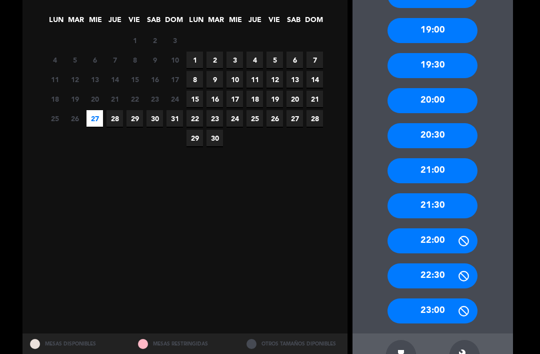 This screenshot has height=354, width=540. Describe the element at coordinates (433, 31) in the screenshot. I see `div: 19:00` at that location.